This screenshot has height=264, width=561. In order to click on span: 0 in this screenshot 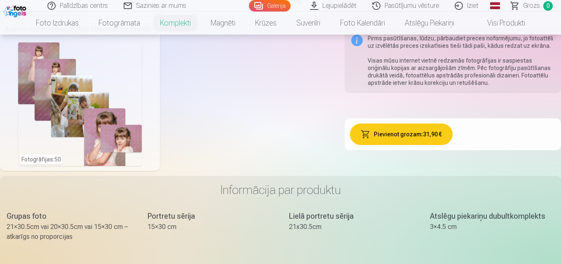, I will do `click(548, 6)`.